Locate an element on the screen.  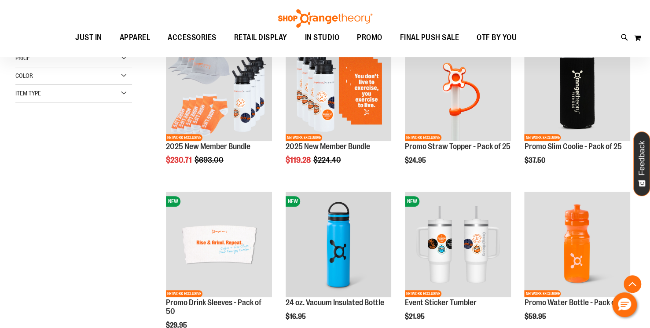
img: Promo Water Bottle - Pack of 24 is located at coordinates (577, 245).